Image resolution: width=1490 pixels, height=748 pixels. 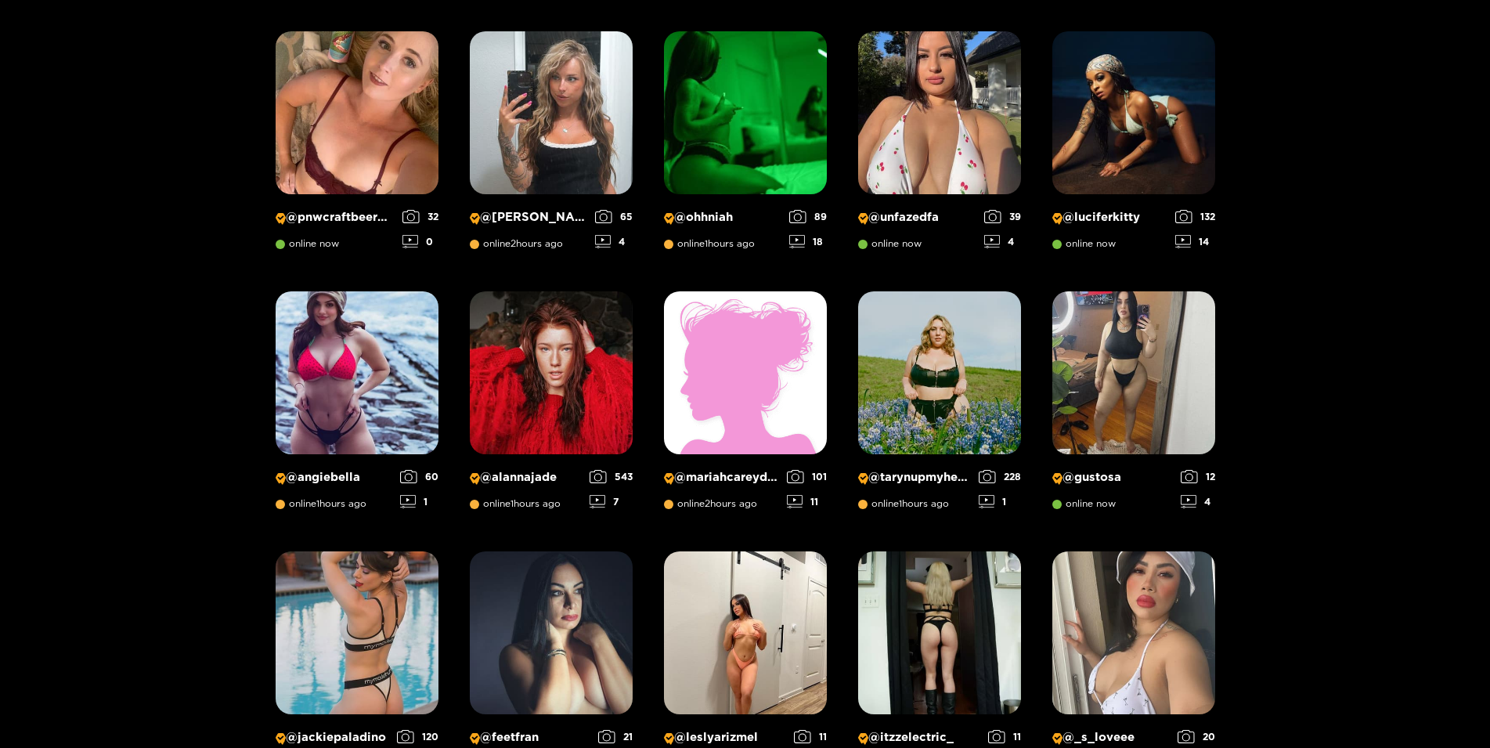 I want to click on p: @ gustosa, so click(x=1113, y=477).